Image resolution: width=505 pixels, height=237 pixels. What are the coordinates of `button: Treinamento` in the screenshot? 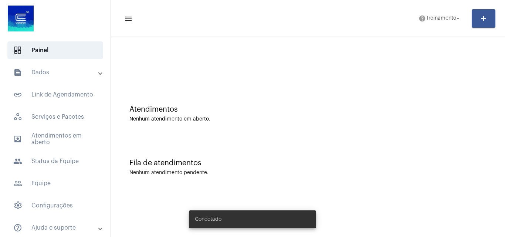 It's located at (440, 18).